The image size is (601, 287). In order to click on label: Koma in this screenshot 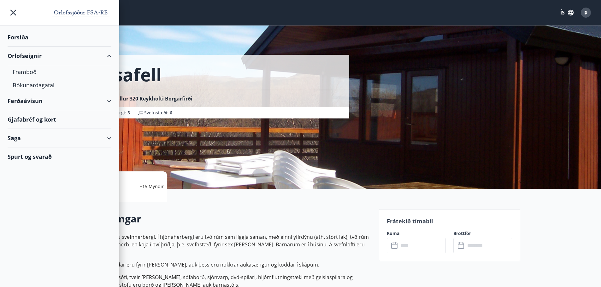, I will do `click(416, 234)`.